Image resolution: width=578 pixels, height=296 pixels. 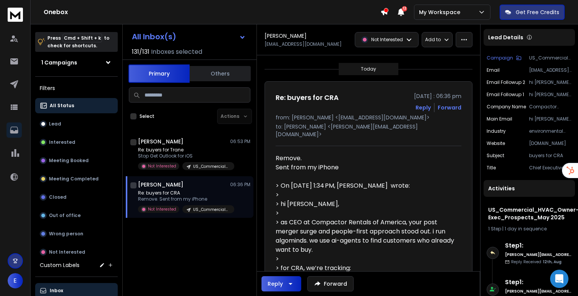 What do you see at coordinates (368, 69) in the screenshot?
I see `p: Today` at bounding box center [368, 69].